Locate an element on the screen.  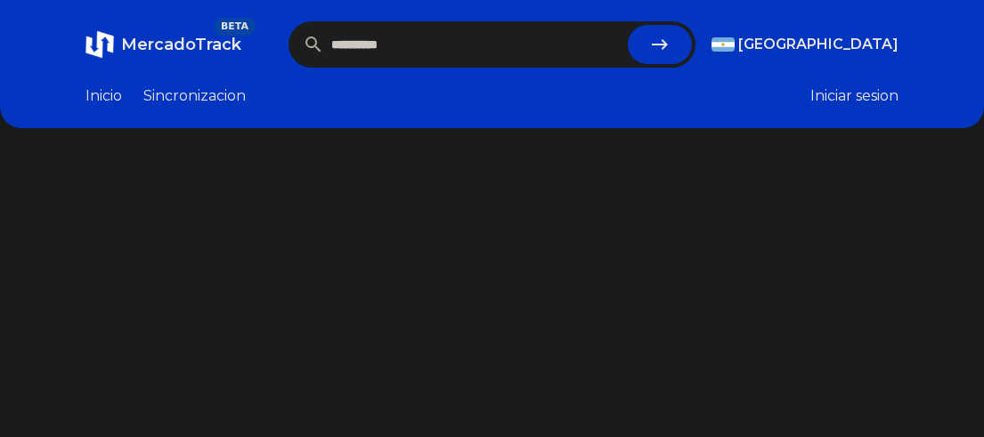
a: MercadoTrackBETA is located at coordinates (163, 45).